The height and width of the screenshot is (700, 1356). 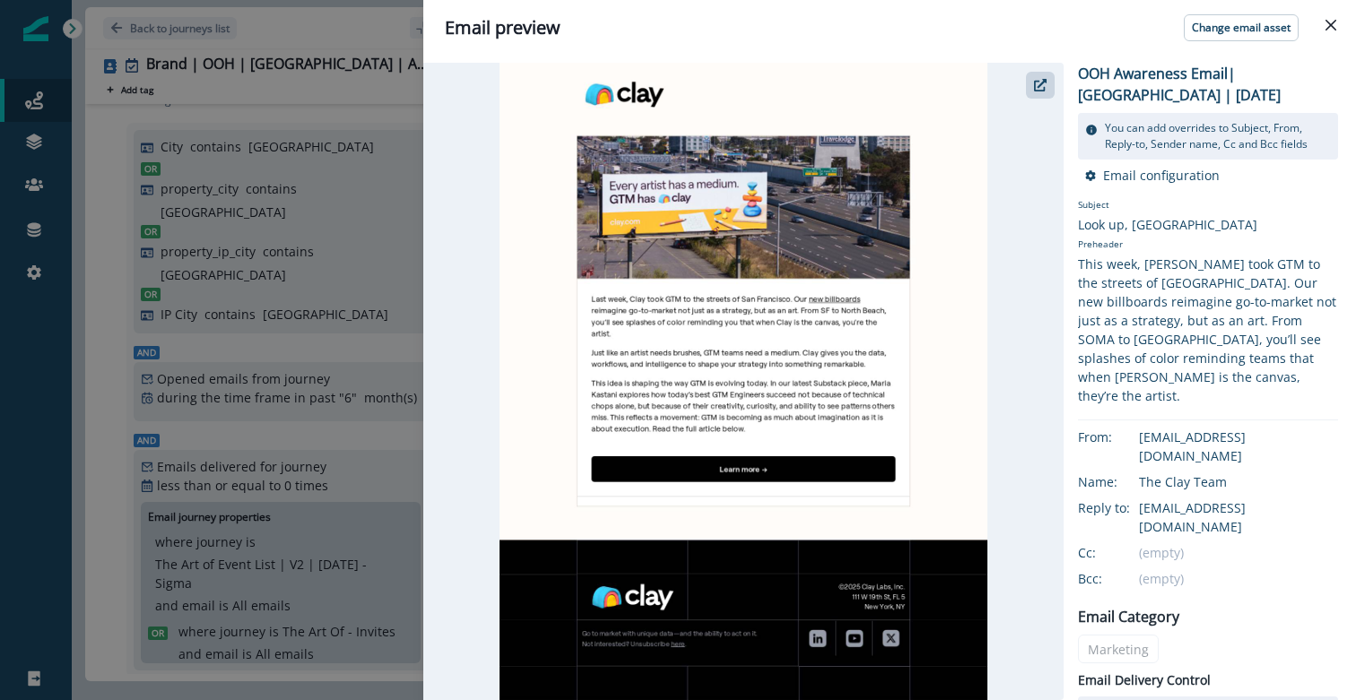 I want to click on p: Email Delivery Control, so click(x=1144, y=680).